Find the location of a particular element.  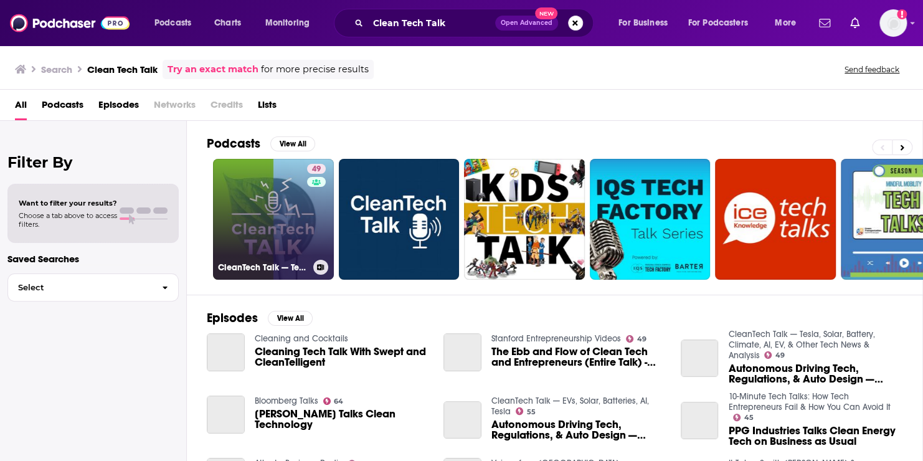

input: Search podcasts, credits, & more... is located at coordinates (432, 23).